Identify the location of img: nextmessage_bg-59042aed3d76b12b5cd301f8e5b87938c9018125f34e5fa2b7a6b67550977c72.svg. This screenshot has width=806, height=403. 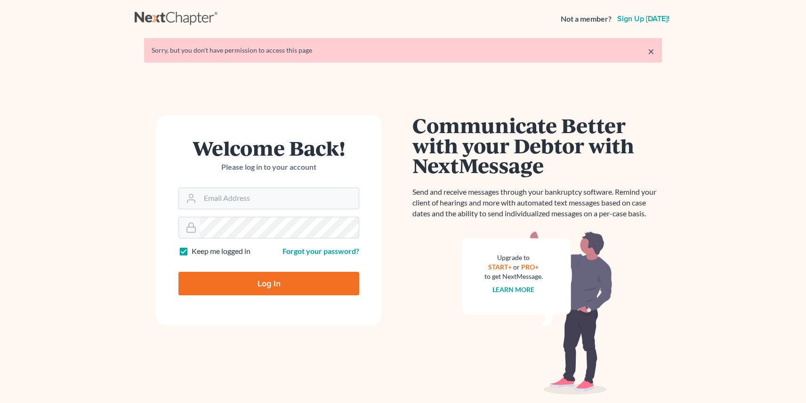
(537, 313).